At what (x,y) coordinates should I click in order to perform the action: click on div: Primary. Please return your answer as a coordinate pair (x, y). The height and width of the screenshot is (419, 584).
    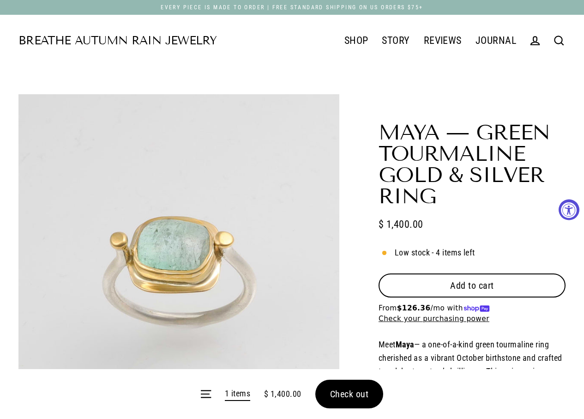
    Looking at the image, I should click on (370, 41).